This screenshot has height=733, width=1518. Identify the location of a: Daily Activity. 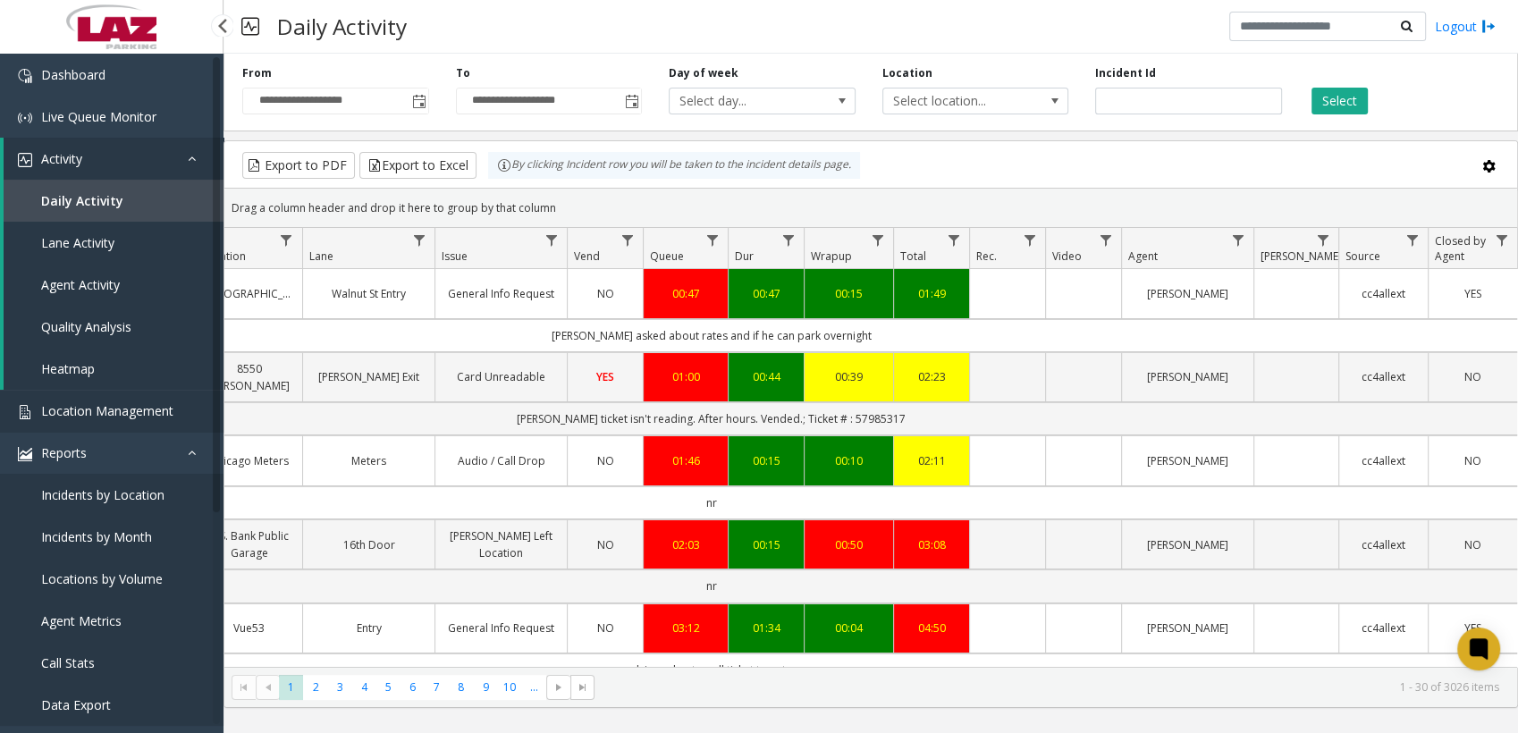
(114, 200).